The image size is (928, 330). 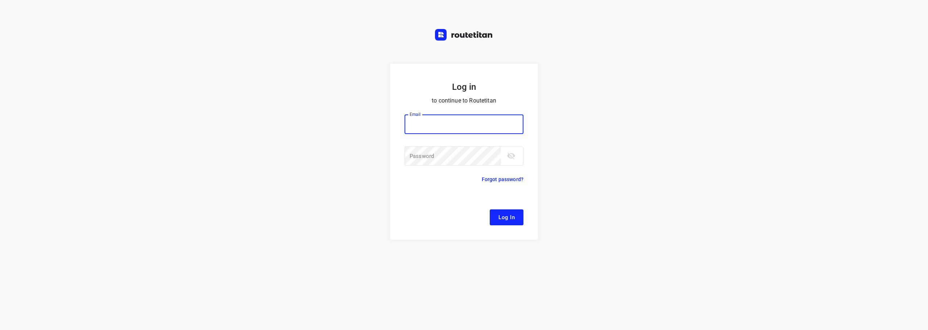 I want to click on img: Routetitan, so click(x=464, y=35).